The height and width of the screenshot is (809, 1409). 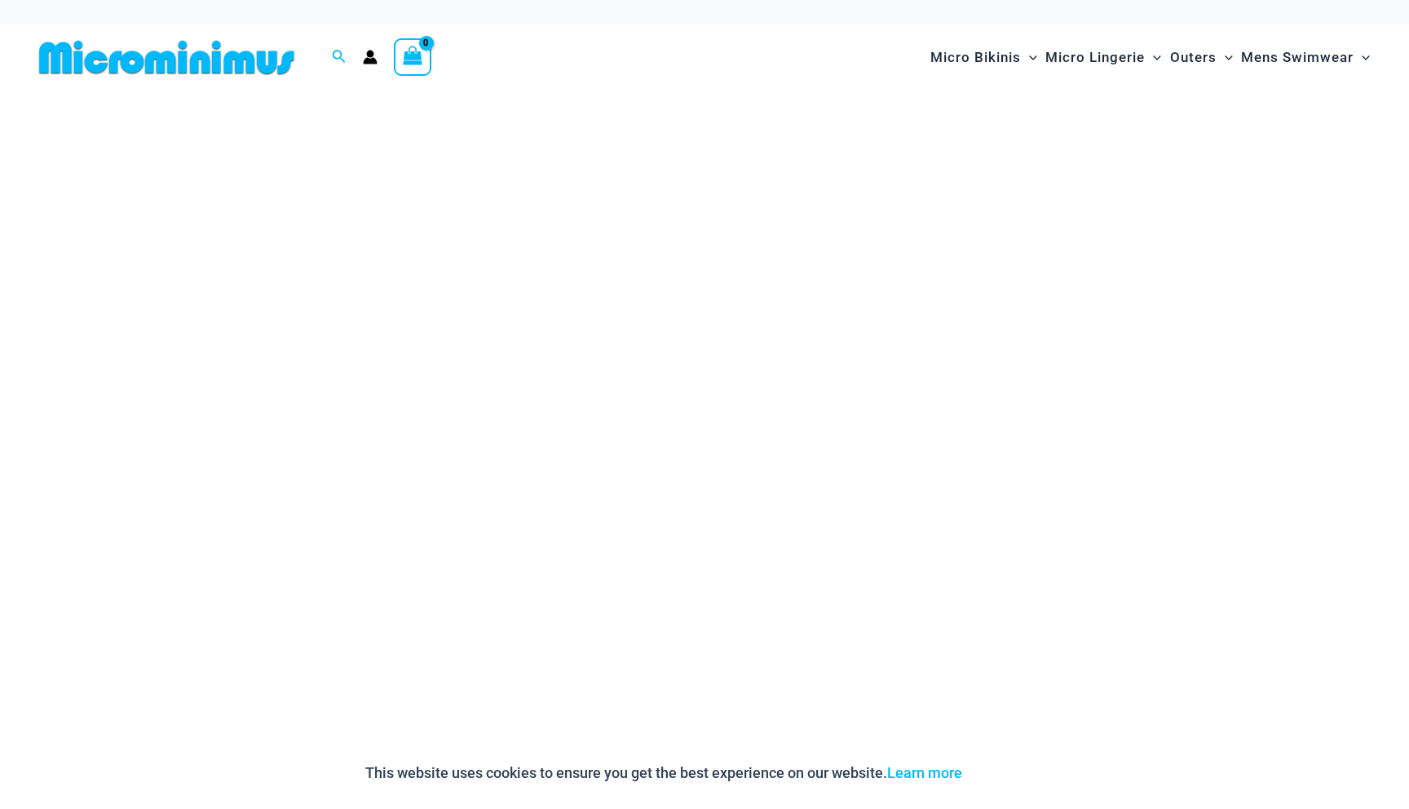 What do you see at coordinates (925, 772) in the screenshot?
I see `a: Learn more` at bounding box center [925, 772].